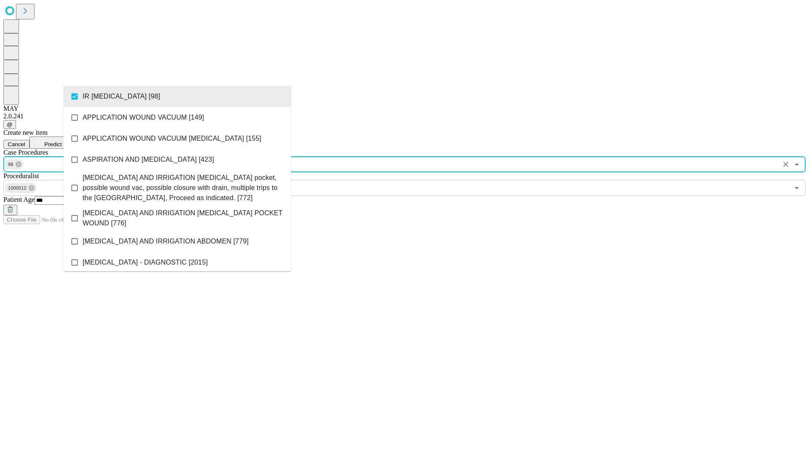 The width and height of the screenshot is (809, 455). I want to click on div: 2.0.241, so click(404, 116).